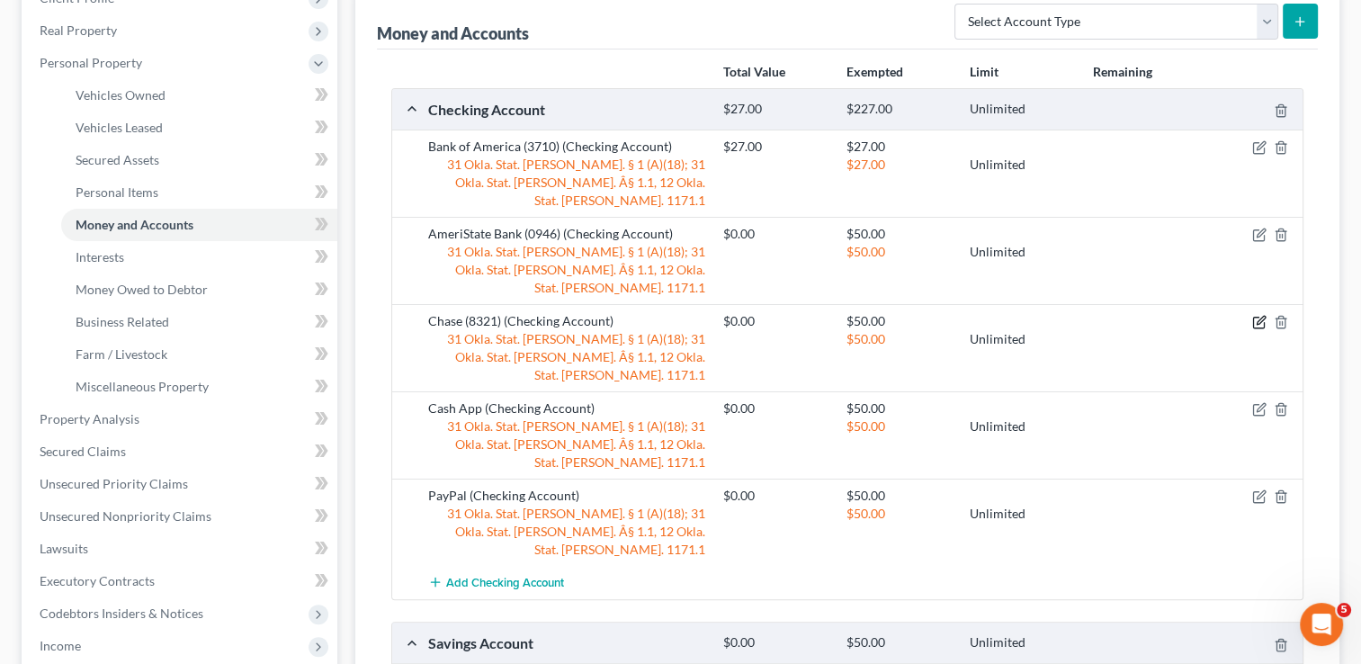 This screenshot has height=664, width=1361. What do you see at coordinates (60, 645) in the screenshot?
I see `span: Income` at bounding box center [60, 645].